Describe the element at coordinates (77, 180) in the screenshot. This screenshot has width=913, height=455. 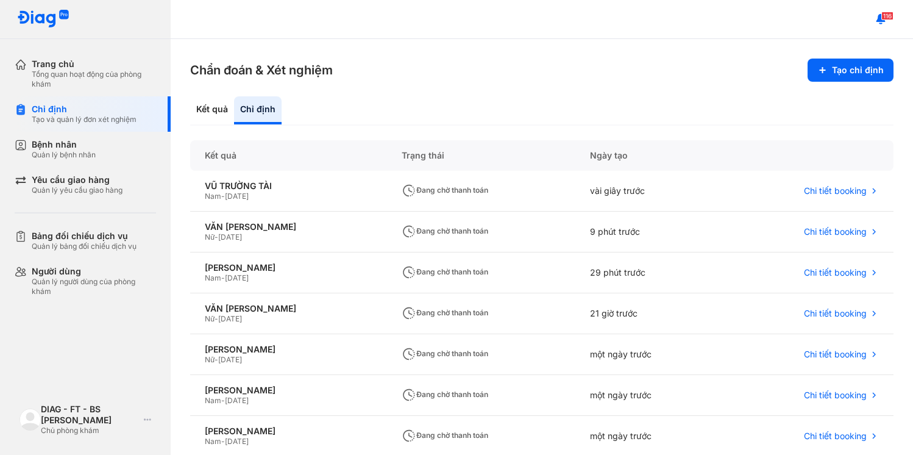
I see `div: Yêu cầu giao hàng` at that location.